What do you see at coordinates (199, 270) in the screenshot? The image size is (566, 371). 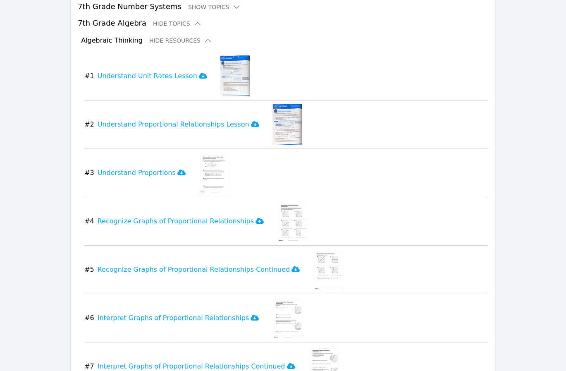 I see `h3: Recognize Graphs of Proportional Relationships Continued` at bounding box center [199, 270].